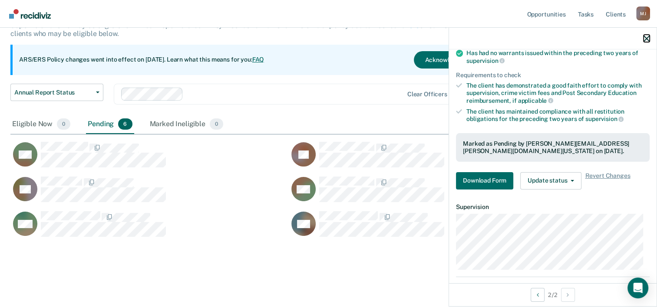 This screenshot has width=657, height=307. What do you see at coordinates (643, 13) in the screenshot?
I see `div: M J` at bounding box center [643, 13].